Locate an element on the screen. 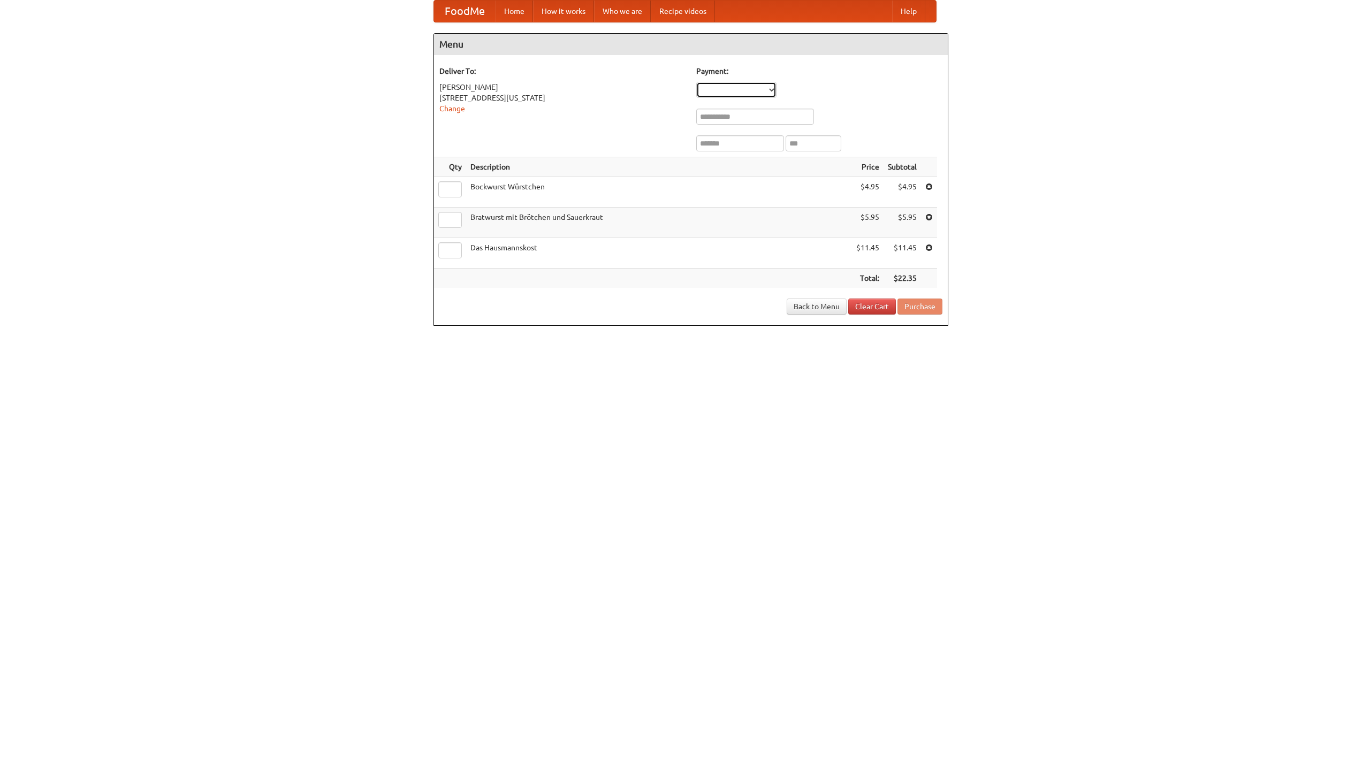 This screenshot has height=757, width=1370. h5: Deliver To: is located at coordinates (563, 71).